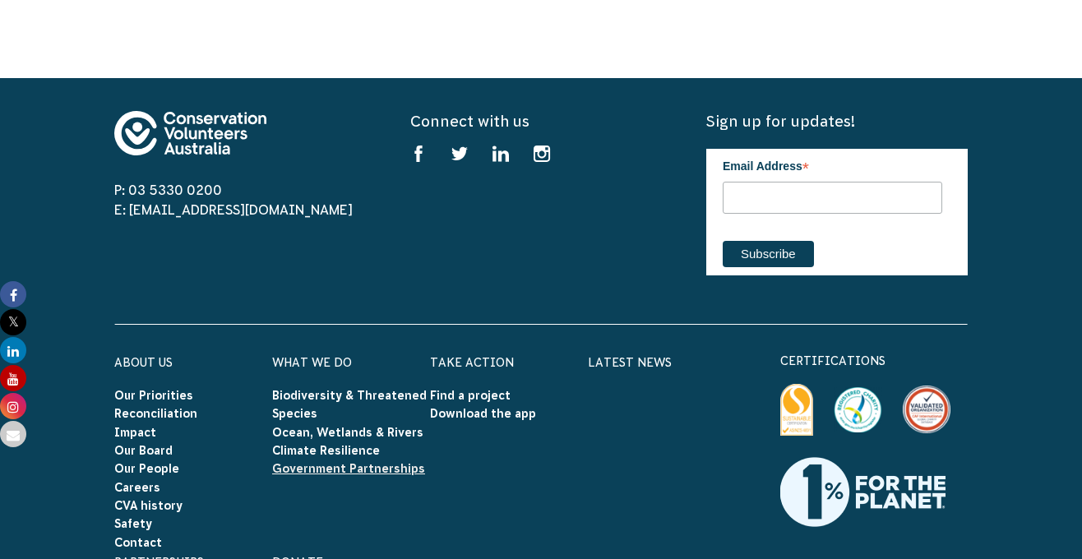 The image size is (1082, 559). Describe the element at coordinates (143, 363) in the screenshot. I see `a: About Us` at that location.